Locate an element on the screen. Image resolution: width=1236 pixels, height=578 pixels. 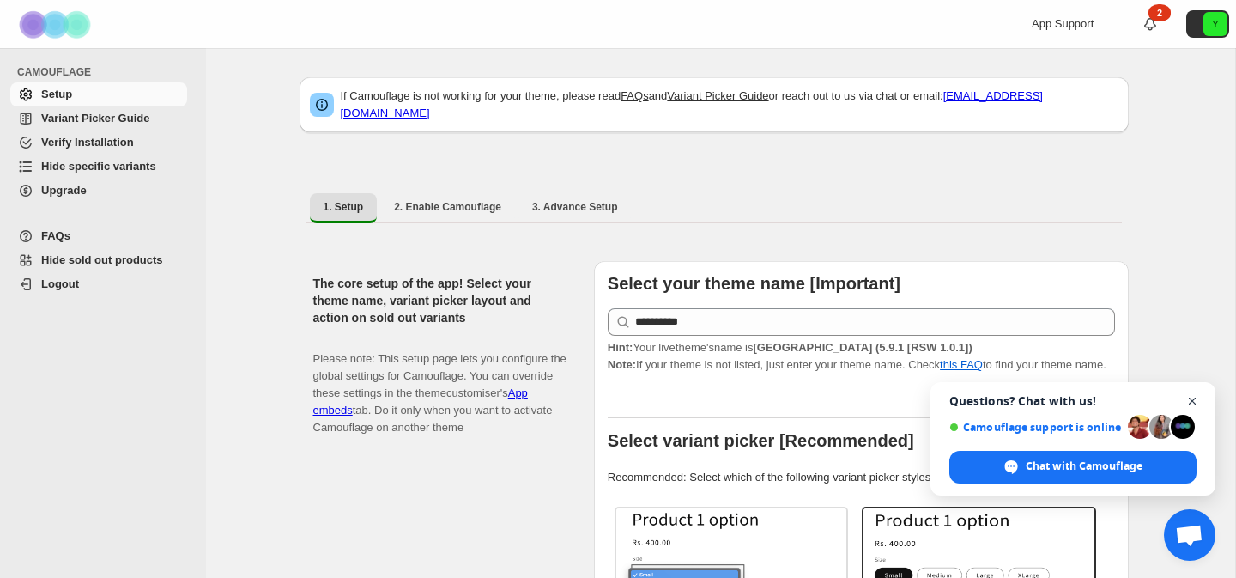
span: Avatar with initials Y is located at coordinates (1216, 24).